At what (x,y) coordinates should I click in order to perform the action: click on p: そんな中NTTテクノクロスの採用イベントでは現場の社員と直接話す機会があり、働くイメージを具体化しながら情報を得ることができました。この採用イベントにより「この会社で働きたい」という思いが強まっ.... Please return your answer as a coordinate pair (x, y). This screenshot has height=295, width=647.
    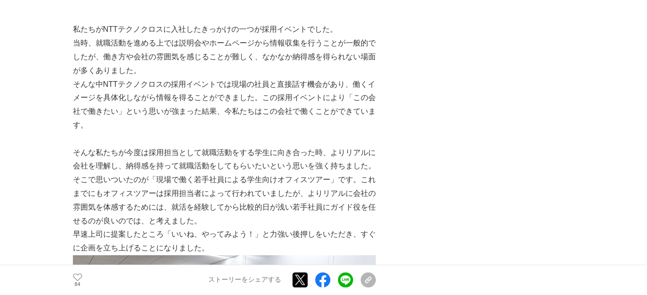
    Looking at the image, I should click on (224, 105).